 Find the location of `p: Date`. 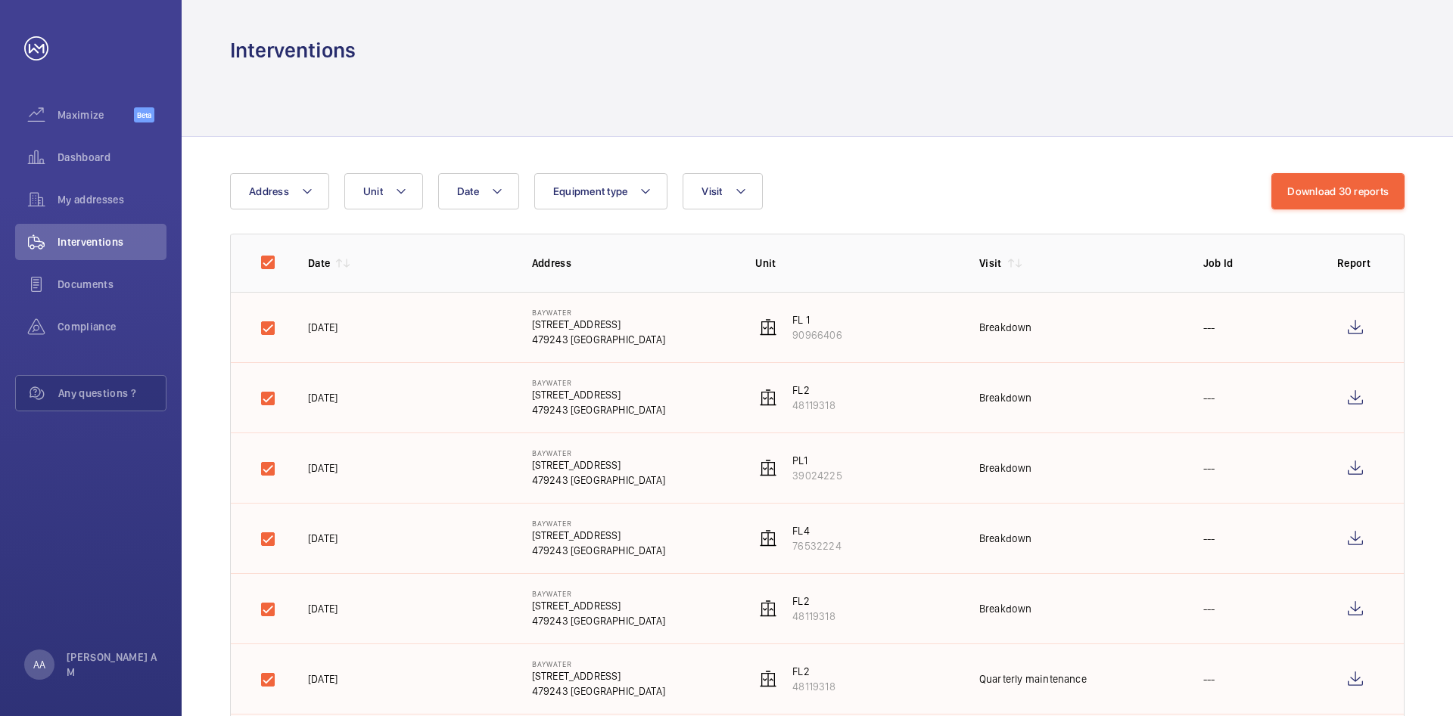

p: Date is located at coordinates (318, 263).